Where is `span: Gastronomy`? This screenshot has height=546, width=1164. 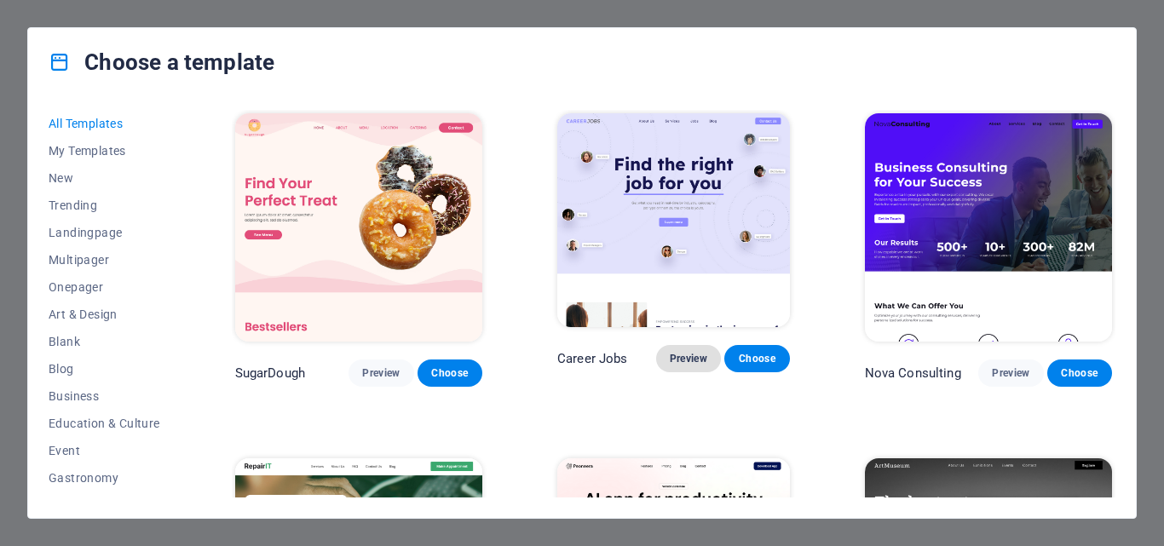
span: Gastronomy is located at coordinates (104, 478).